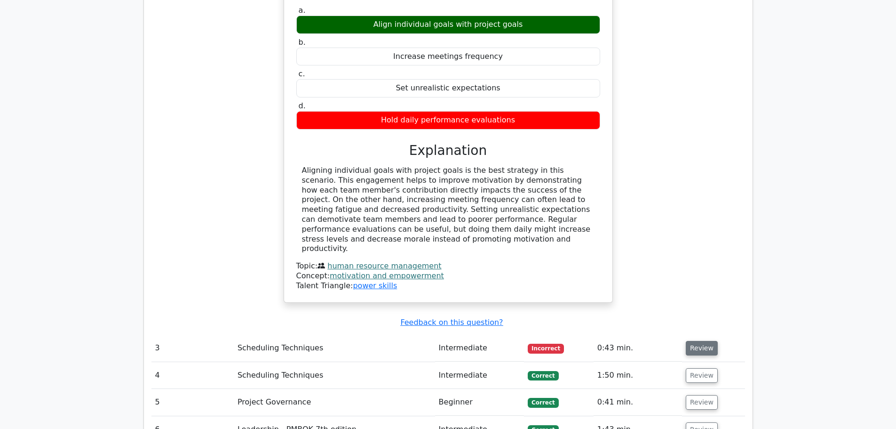 The width and height of the screenshot is (896, 429). What do you see at coordinates (448, 209) in the screenshot?
I see `div: Aligning individual goals with project goals is the best strategy in this scenario. This engageme...` at bounding box center [448, 209].